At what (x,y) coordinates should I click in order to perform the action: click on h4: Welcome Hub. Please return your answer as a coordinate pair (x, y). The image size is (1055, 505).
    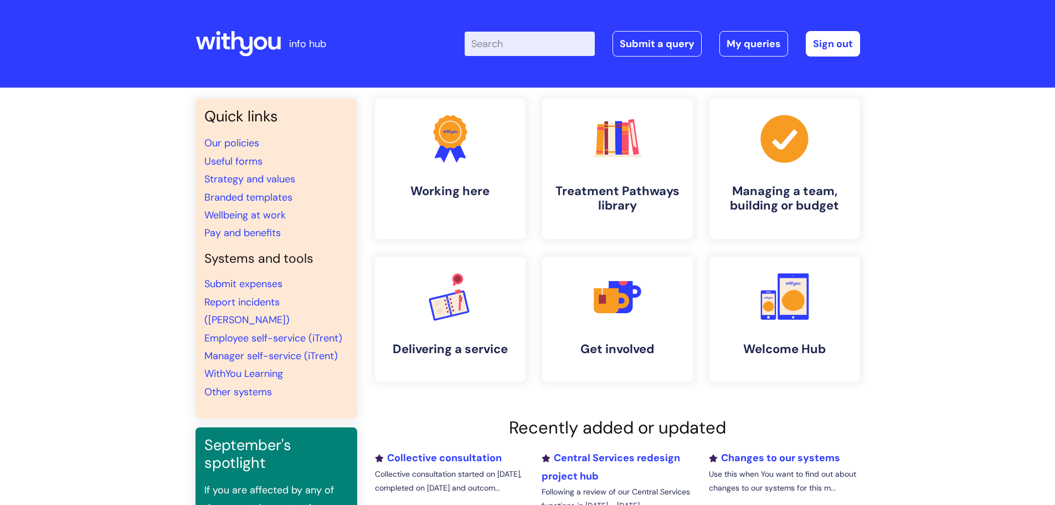
    Looking at the image, I should click on (785, 349).